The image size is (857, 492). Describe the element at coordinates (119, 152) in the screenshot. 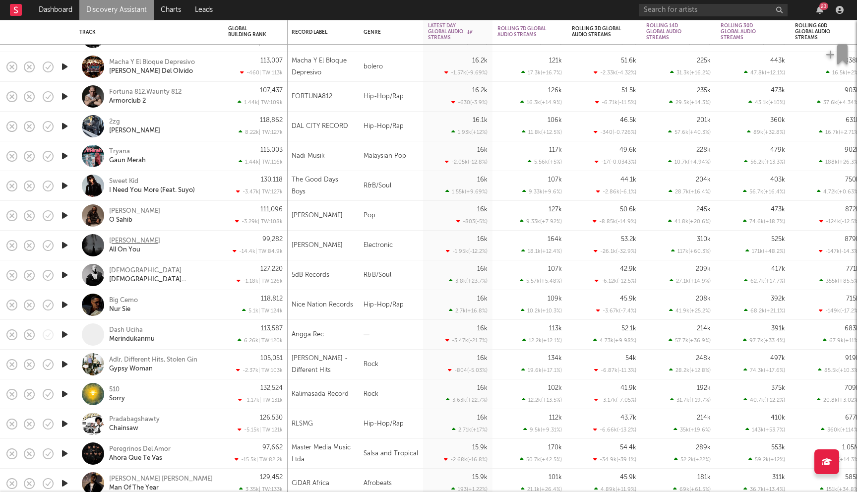

I see `a: Tryana` at that location.